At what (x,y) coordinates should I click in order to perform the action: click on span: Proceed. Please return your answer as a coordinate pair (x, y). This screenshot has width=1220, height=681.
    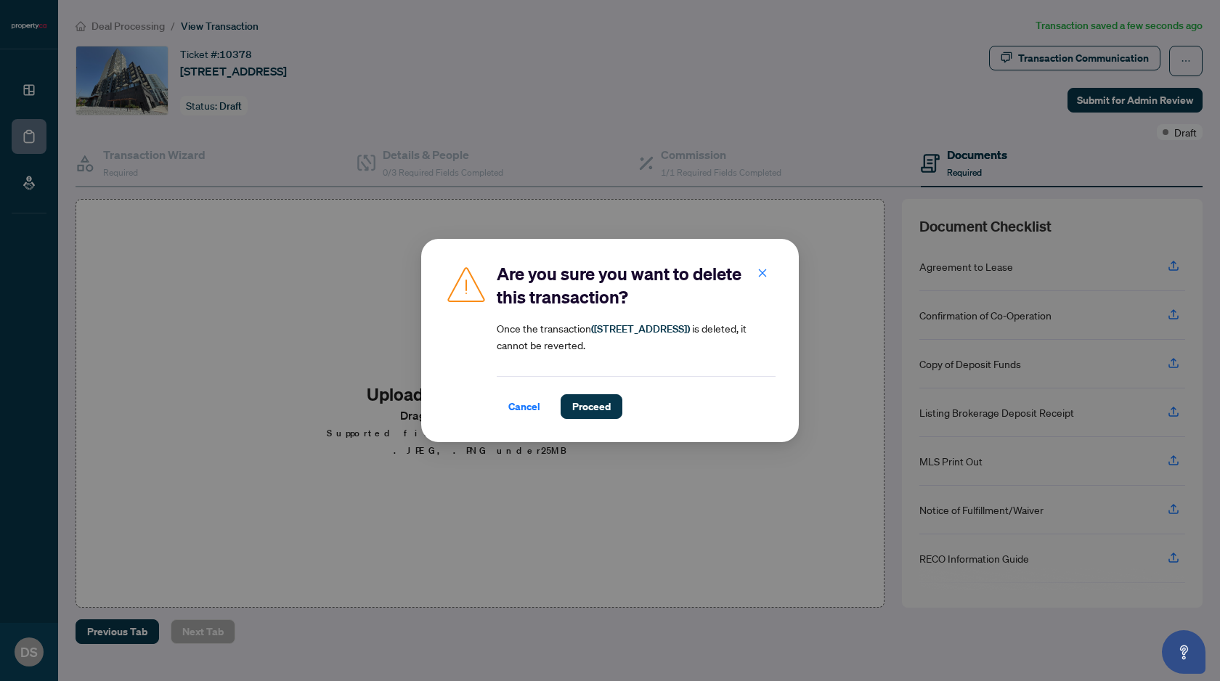
    Looking at the image, I should click on (591, 407).